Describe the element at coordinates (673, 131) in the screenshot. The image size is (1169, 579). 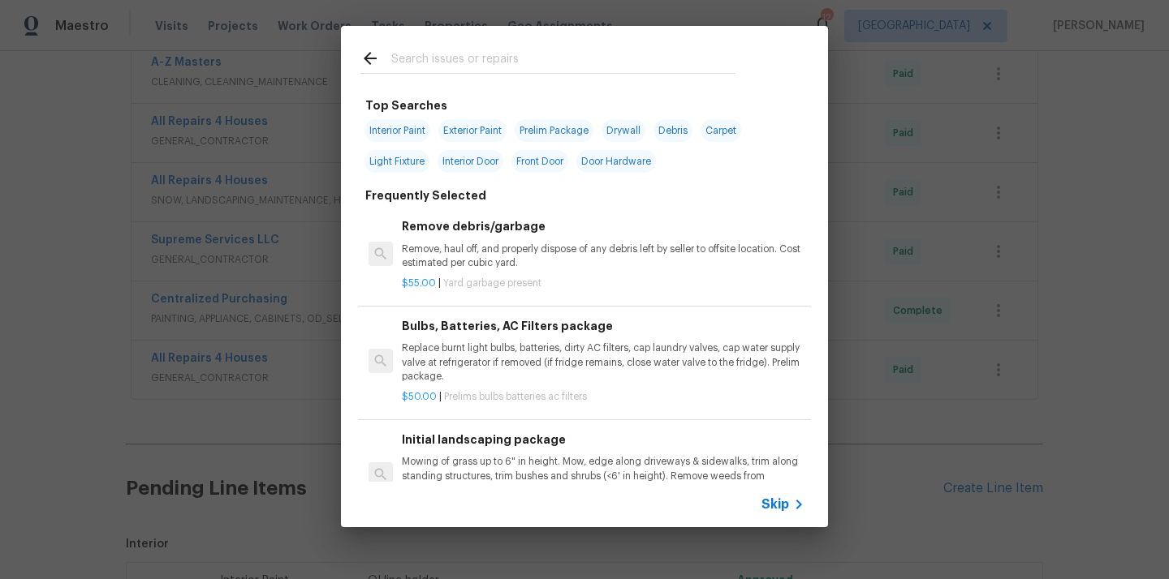
I see `span: Debris` at that location.